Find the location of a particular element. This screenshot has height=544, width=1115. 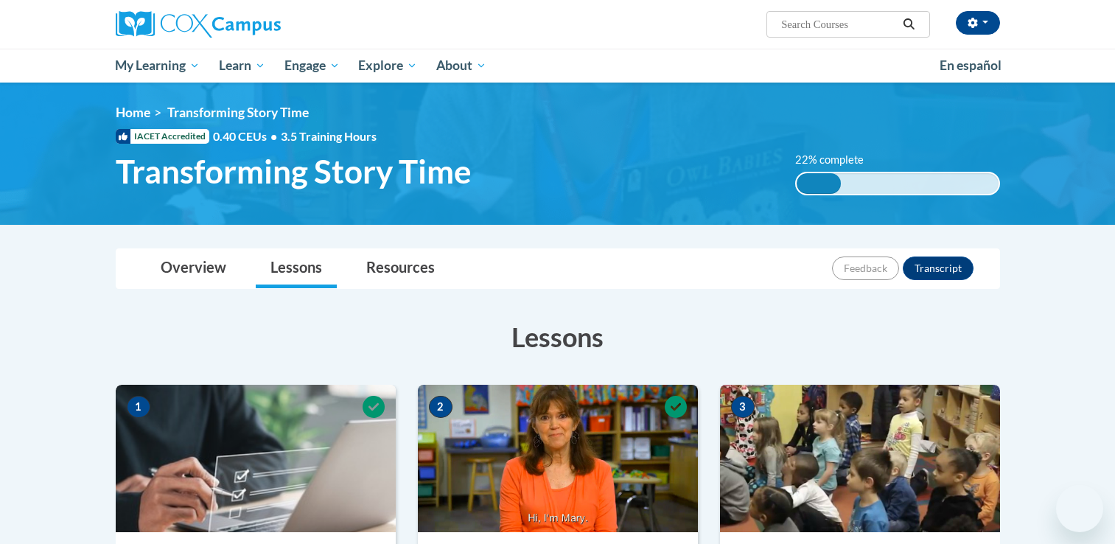

div: 22% complete is located at coordinates (819, 184).